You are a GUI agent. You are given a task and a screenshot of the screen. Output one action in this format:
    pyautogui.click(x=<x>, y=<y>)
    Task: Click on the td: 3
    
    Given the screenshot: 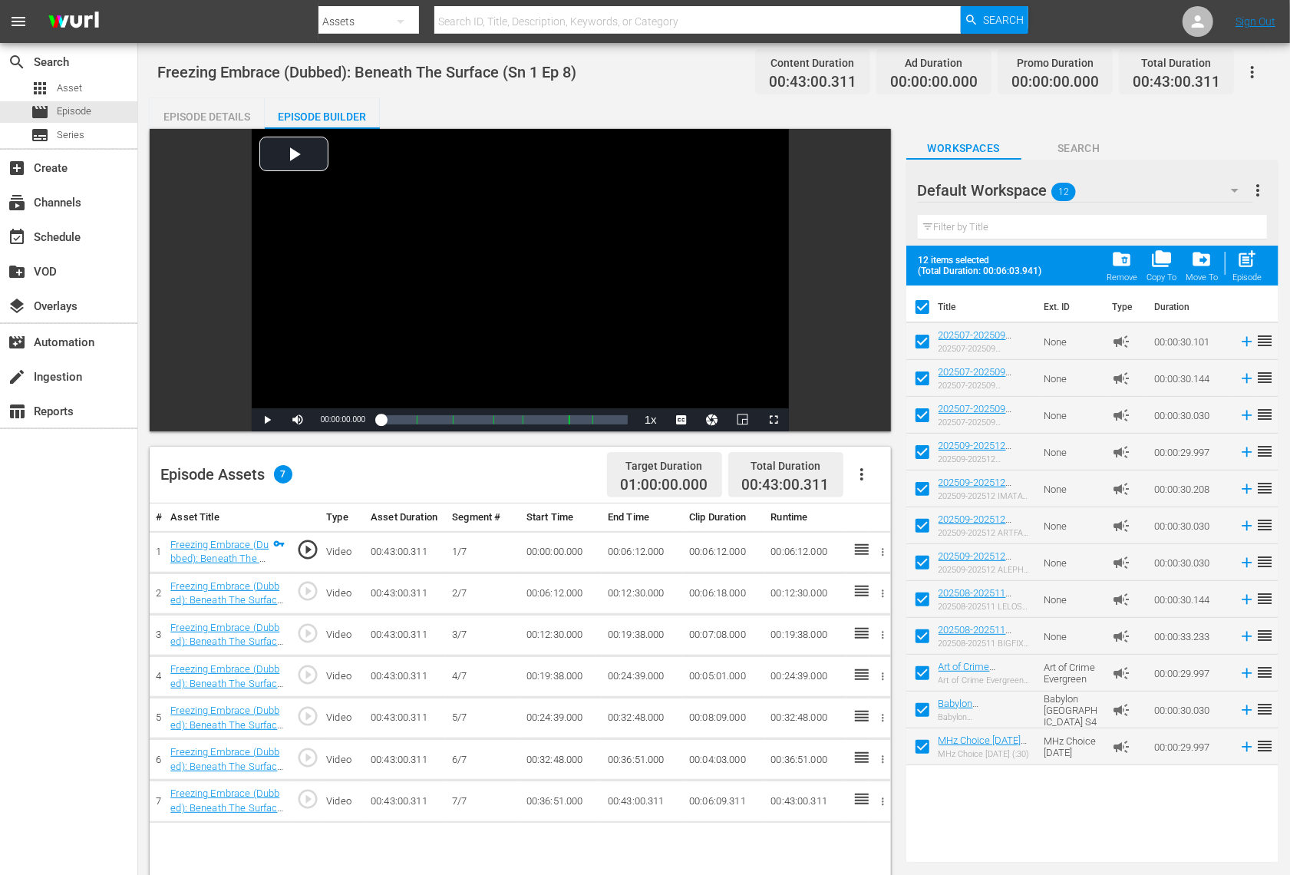 What is the action you would take?
    pyautogui.click(x=157, y=635)
    